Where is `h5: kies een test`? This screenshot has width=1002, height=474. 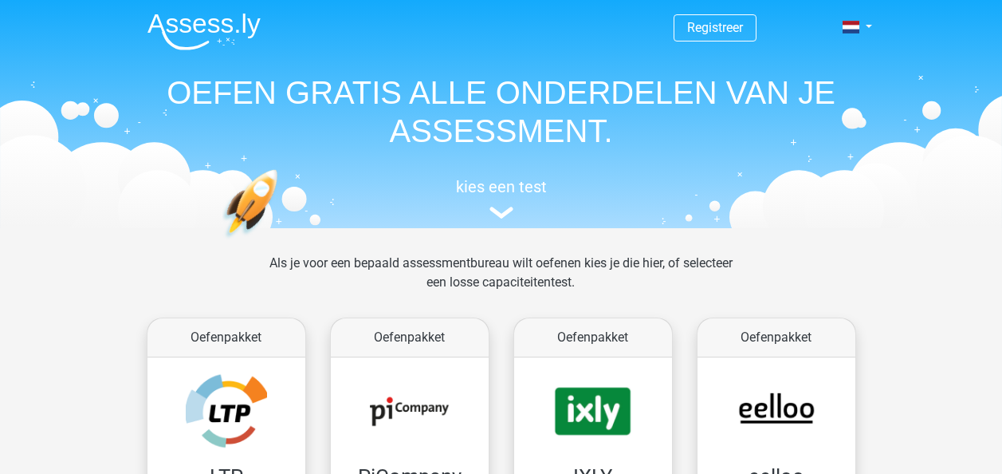 h5: kies een test is located at coordinates (502, 187).